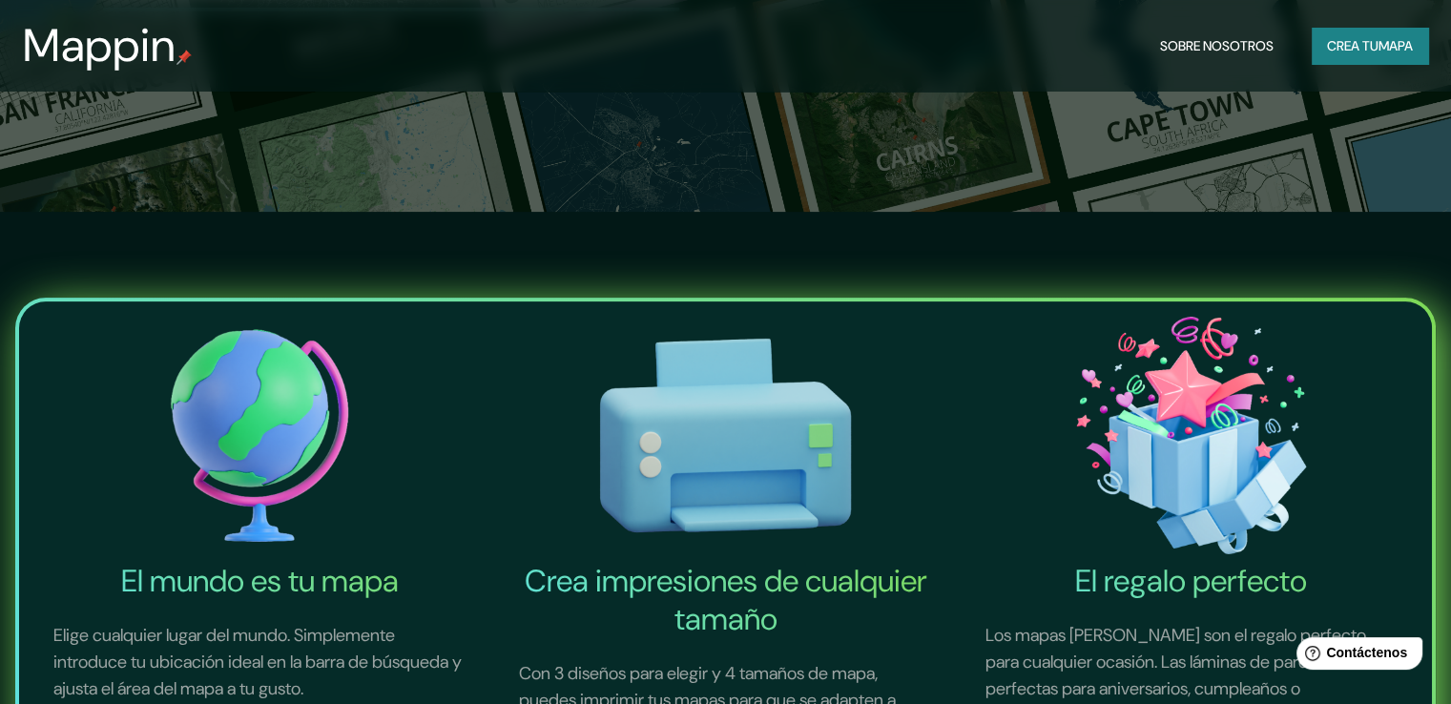 The height and width of the screenshot is (704, 1451). Describe the element at coordinates (85, 23) in the screenshot. I see `font: Contáctenos` at that location.